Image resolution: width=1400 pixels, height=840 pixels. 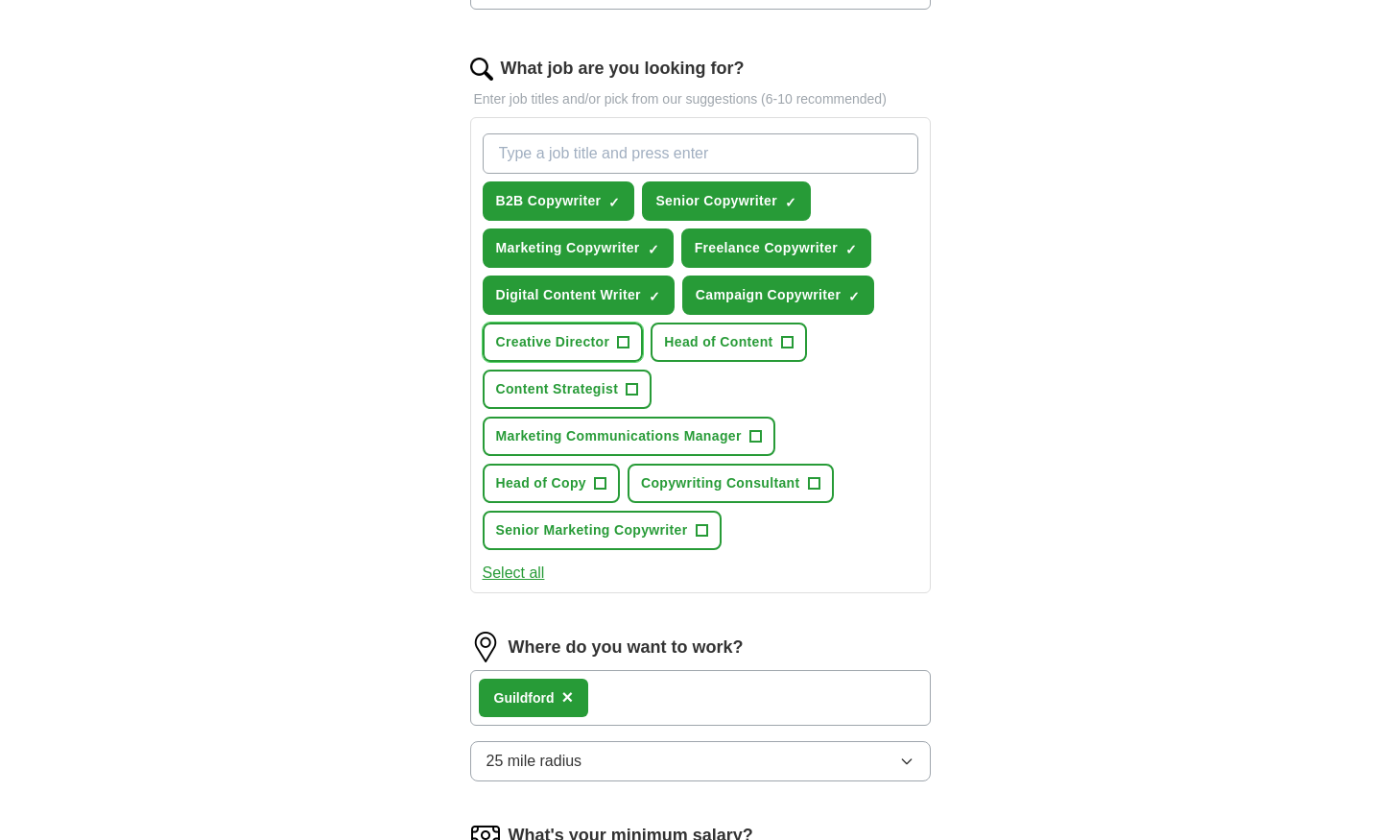 I want to click on span: Head of Content, so click(x=717, y=342).